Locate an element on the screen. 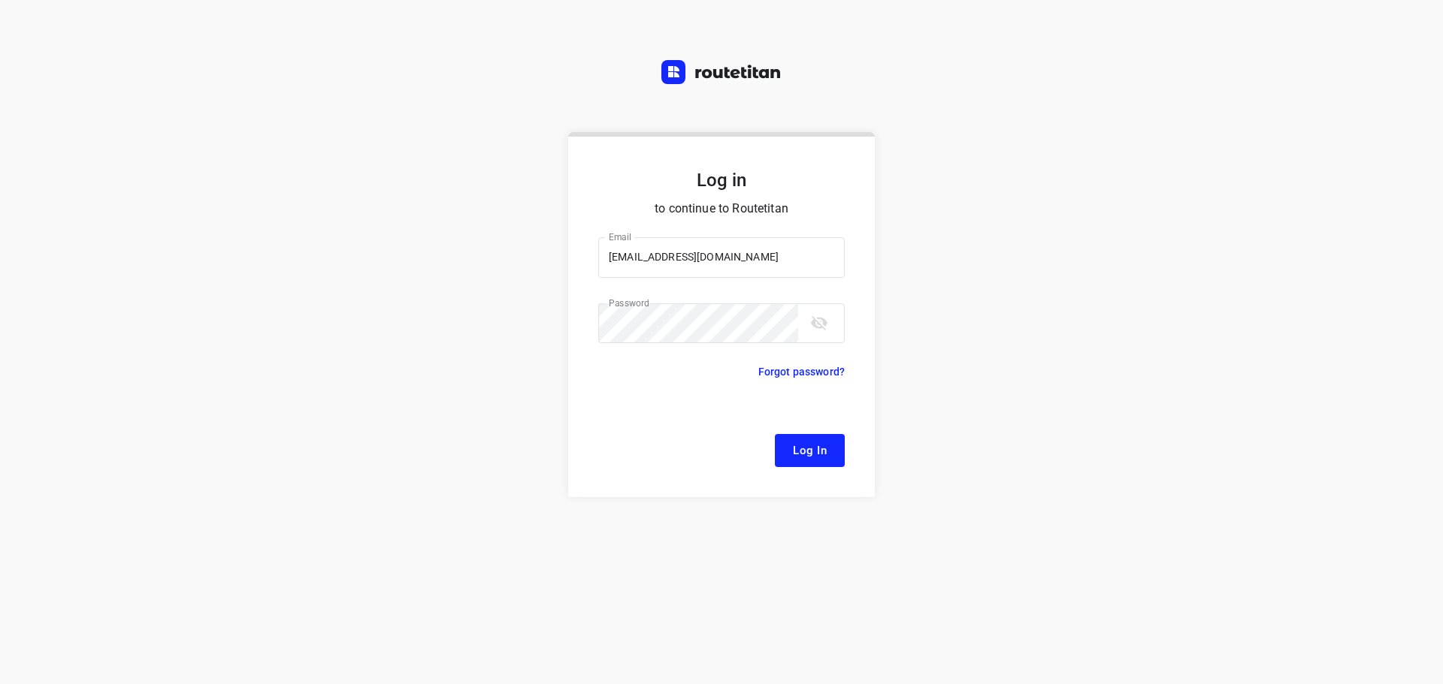  img: Routetitan is located at coordinates (721, 72).